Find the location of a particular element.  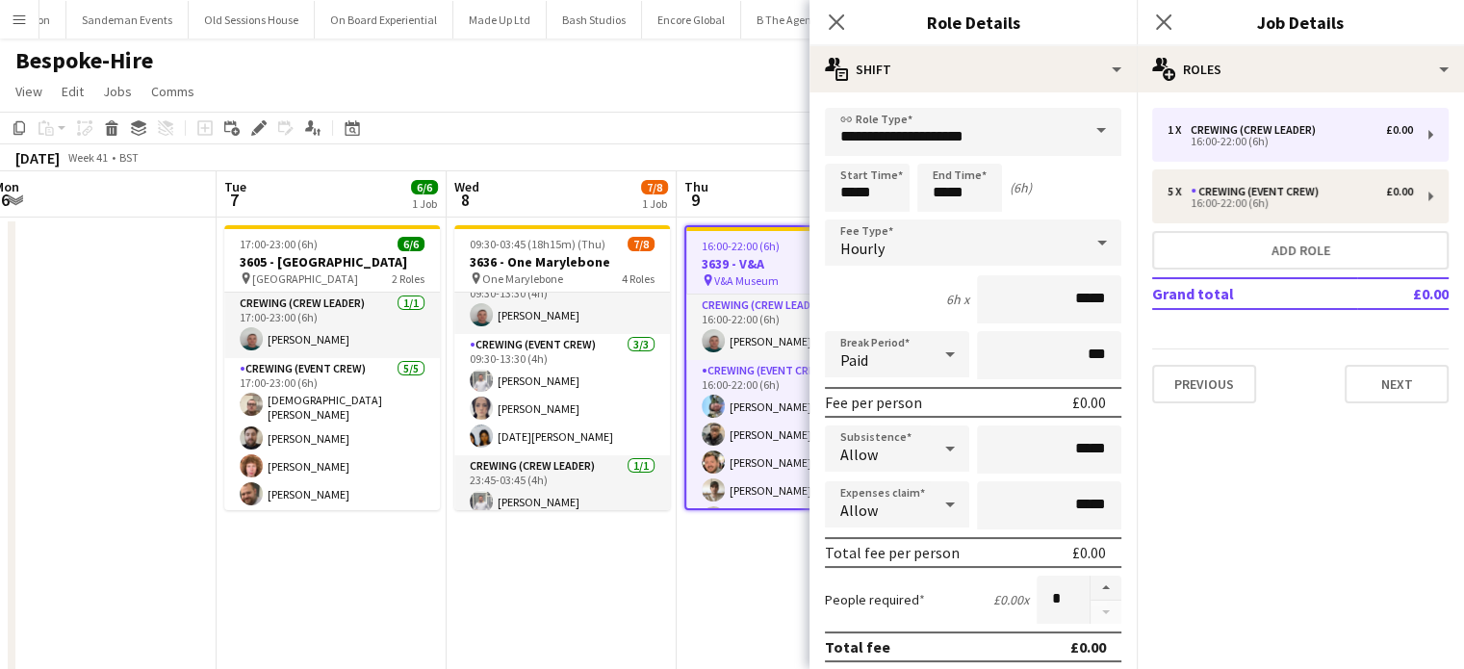

a: View is located at coordinates (29, 91).